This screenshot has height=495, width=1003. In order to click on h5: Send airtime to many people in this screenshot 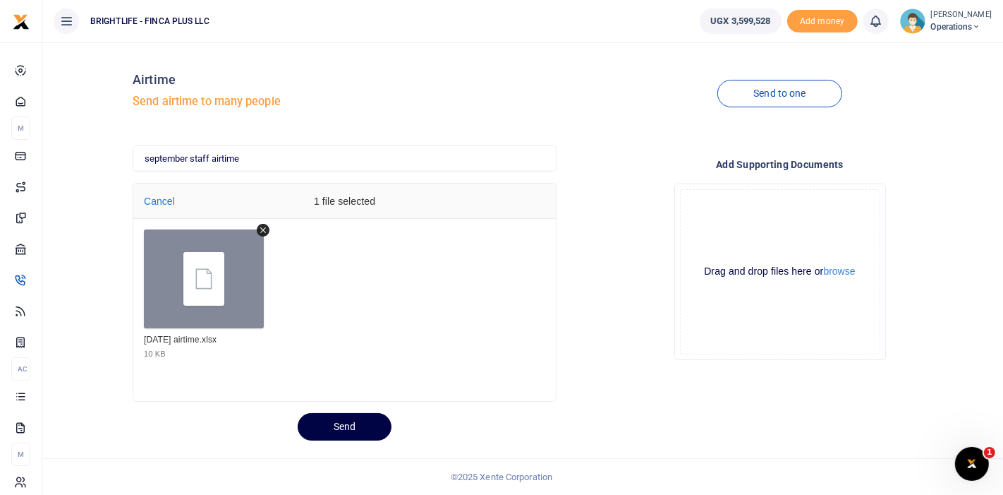, I will do `click(344, 102)`.